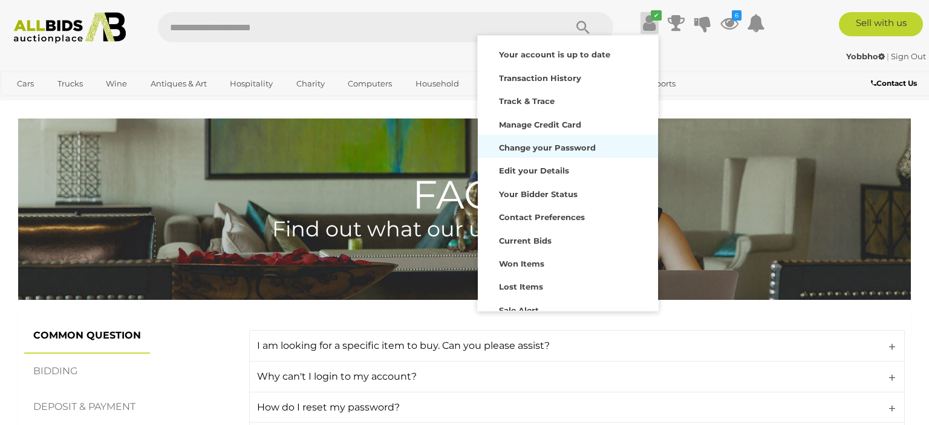  What do you see at coordinates (540, 78) in the screenshot?
I see `strong: Transaction History` at bounding box center [540, 78].